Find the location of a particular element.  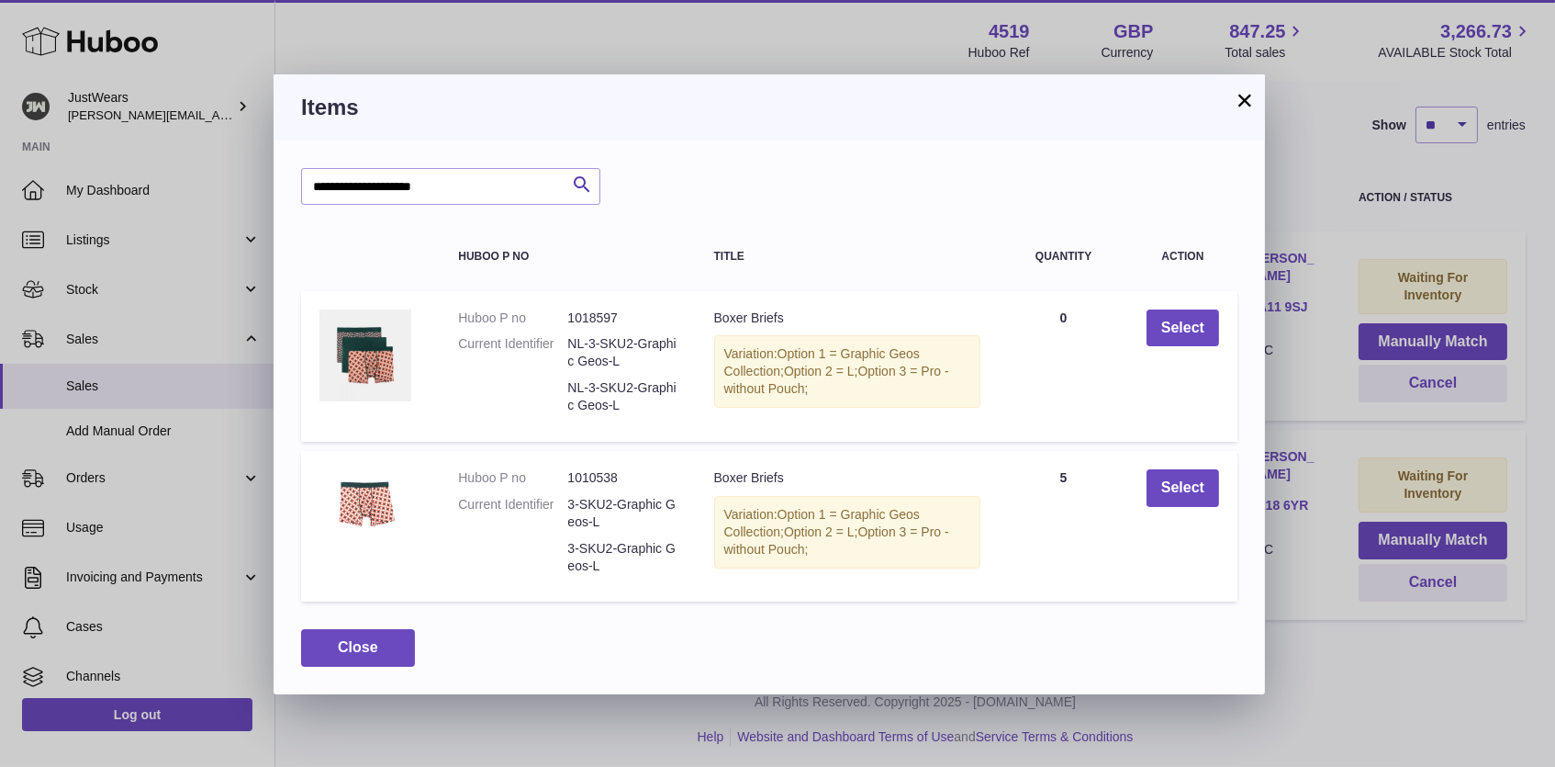

th: Action is located at coordinates (1182, 256).